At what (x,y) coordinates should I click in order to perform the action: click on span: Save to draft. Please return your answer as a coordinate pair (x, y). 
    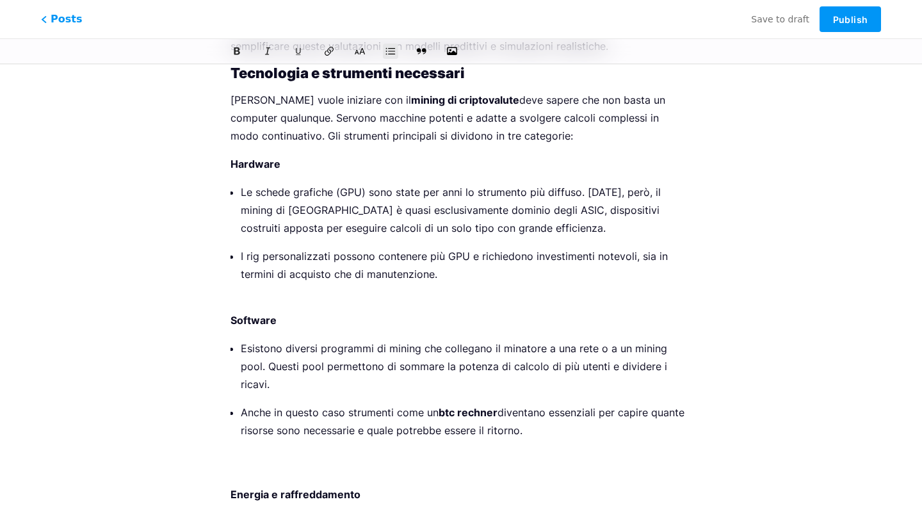
    Looking at the image, I should click on (780, 19).